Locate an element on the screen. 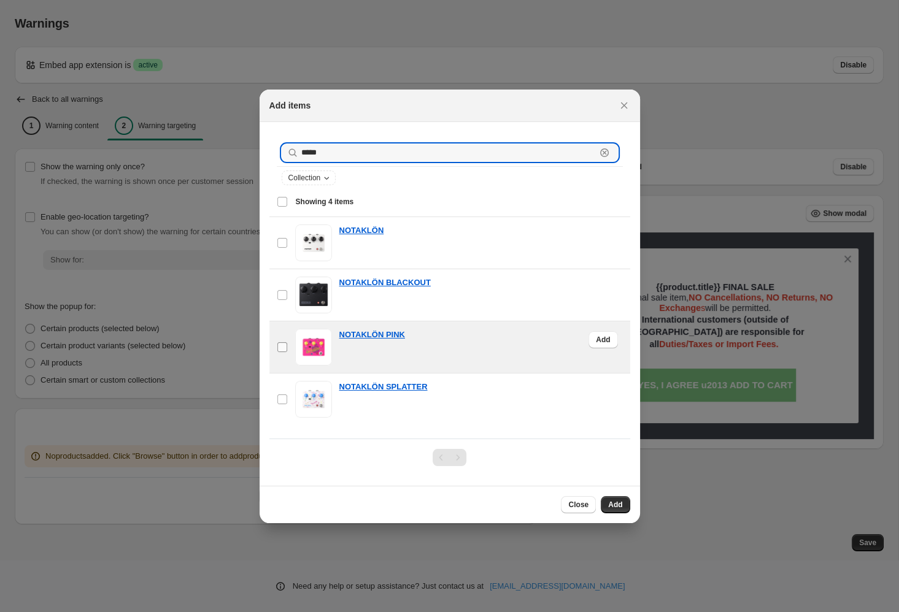 The width and height of the screenshot is (899, 612). img: NOTAKLÖN BLACKOUT is located at coordinates (313, 295).